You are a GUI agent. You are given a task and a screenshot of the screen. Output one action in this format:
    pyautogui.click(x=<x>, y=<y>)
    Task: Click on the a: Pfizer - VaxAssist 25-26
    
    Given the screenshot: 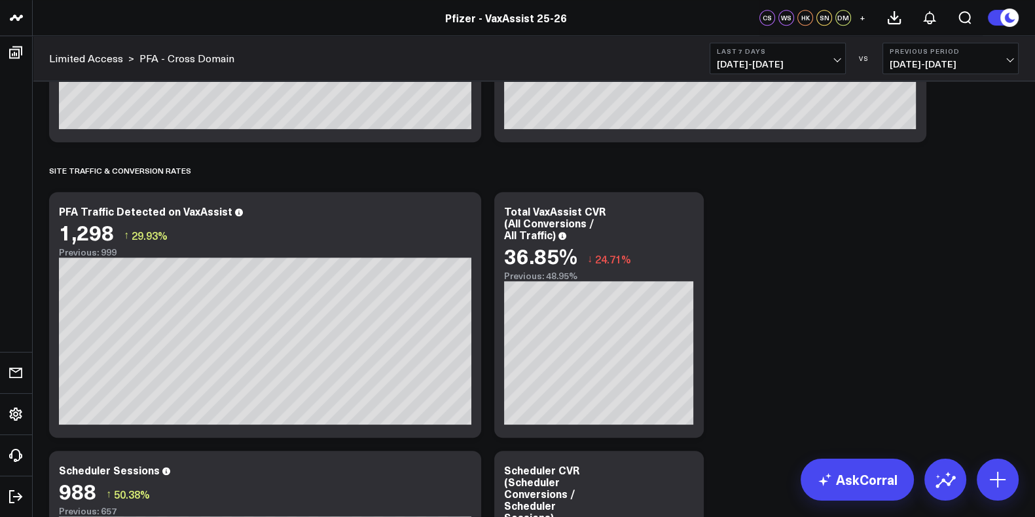 What is the action you would take?
    pyautogui.click(x=506, y=18)
    